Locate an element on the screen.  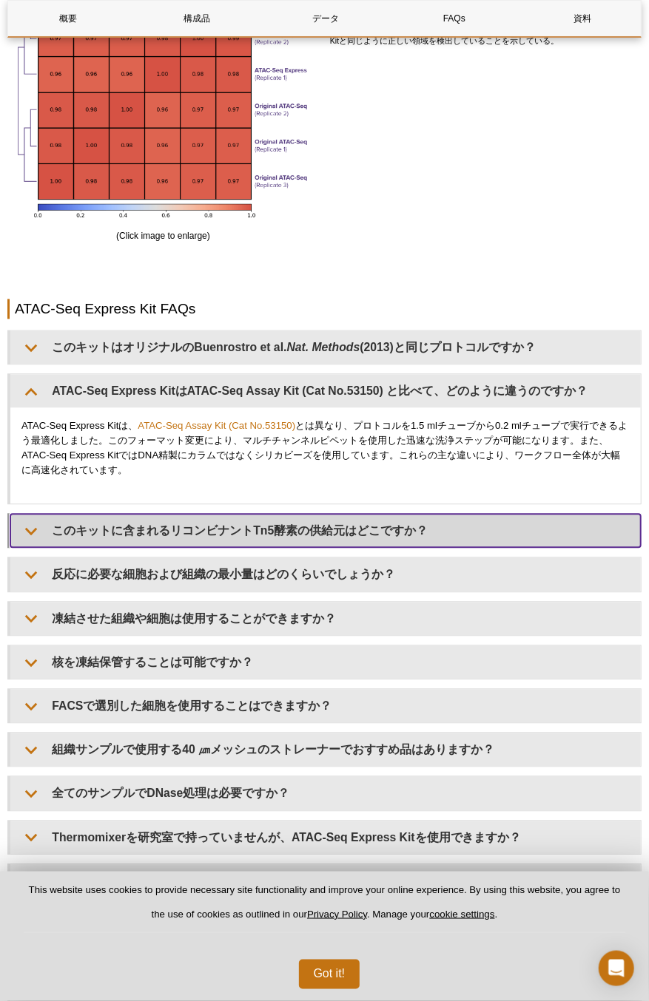
a: 概要 is located at coordinates (68, 18).